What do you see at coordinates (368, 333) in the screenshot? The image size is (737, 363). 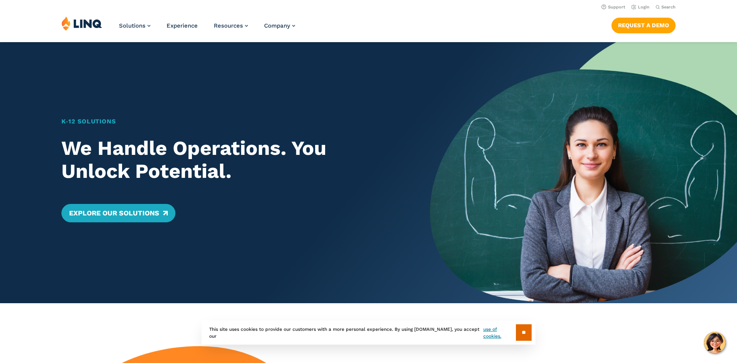 I see `div: This site uses cookies to provide our customers with a more personal experience. By using [DOMAIN...` at bounding box center [368, 333].